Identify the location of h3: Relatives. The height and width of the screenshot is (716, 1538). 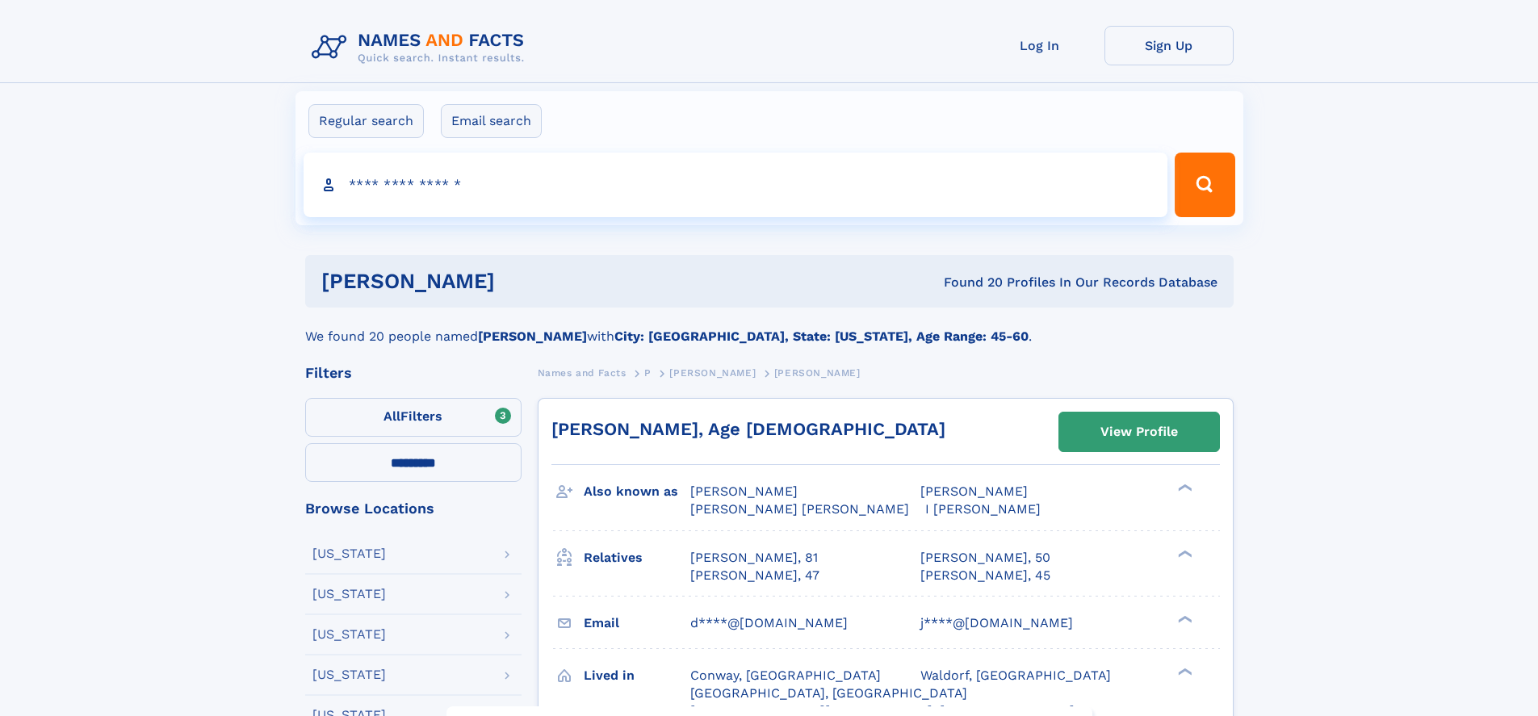
(637, 558).